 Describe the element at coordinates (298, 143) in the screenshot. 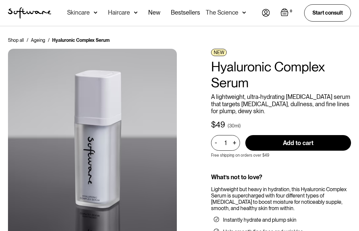

I see `input: Add to cart` at that location.